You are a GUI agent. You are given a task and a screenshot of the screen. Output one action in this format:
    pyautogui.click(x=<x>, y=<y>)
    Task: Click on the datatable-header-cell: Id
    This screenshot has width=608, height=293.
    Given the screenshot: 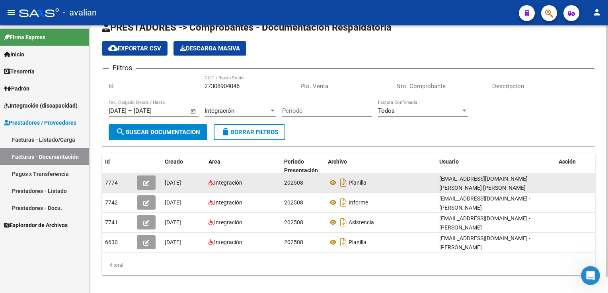 What is the action you would take?
    pyautogui.click(x=118, y=167)
    